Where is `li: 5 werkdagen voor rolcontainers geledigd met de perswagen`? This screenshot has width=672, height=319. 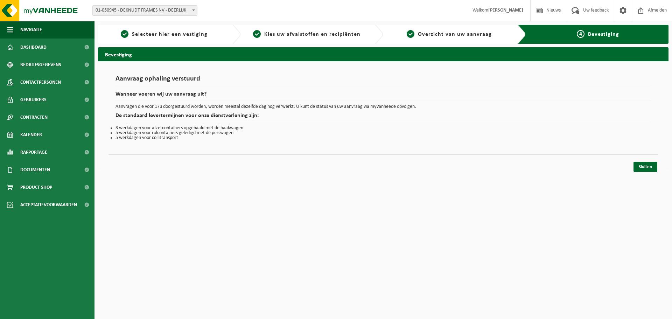 li: 5 werkdagen voor rolcontainers geledigd met de perswagen is located at coordinates (383, 133).